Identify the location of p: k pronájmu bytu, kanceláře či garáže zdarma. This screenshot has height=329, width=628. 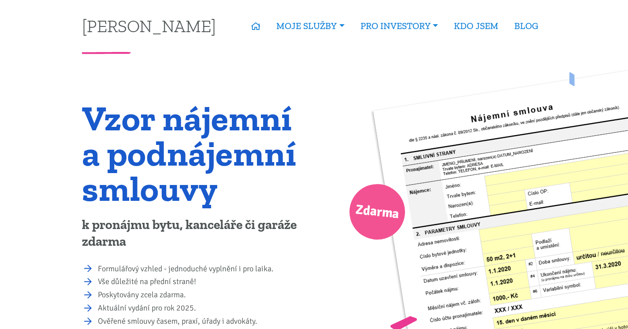
(195, 234).